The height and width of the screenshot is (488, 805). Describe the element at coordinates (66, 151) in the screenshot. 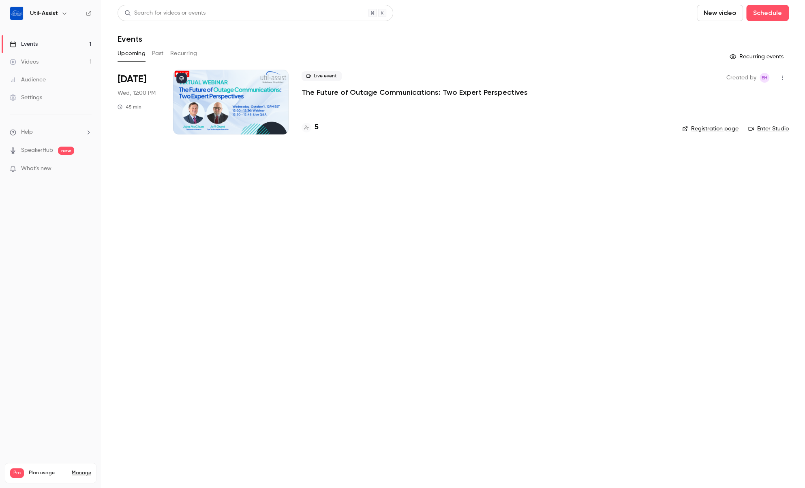

I see `span: new` at that location.